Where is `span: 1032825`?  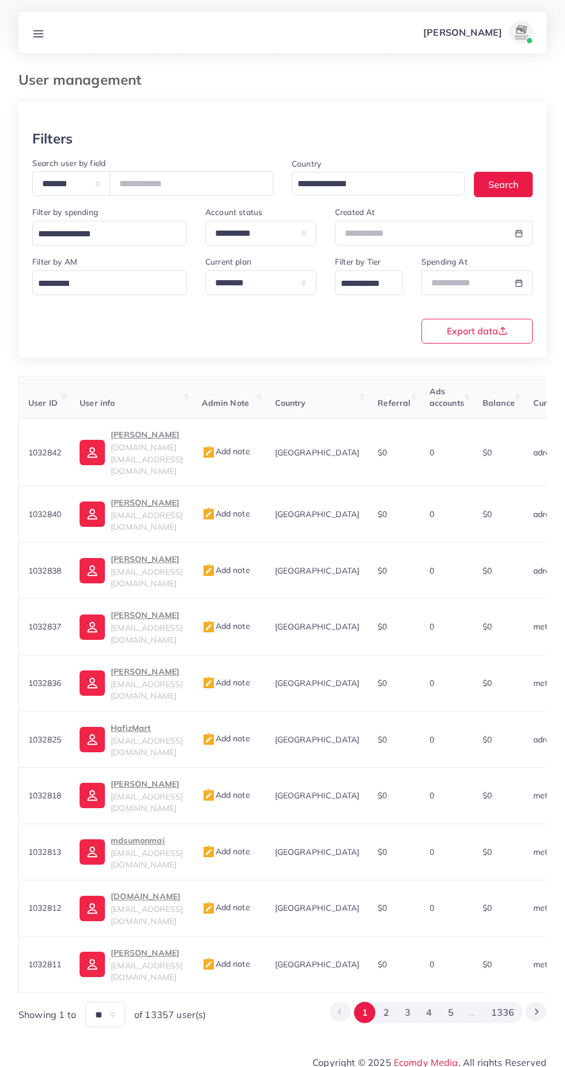 span: 1032825 is located at coordinates (44, 739).